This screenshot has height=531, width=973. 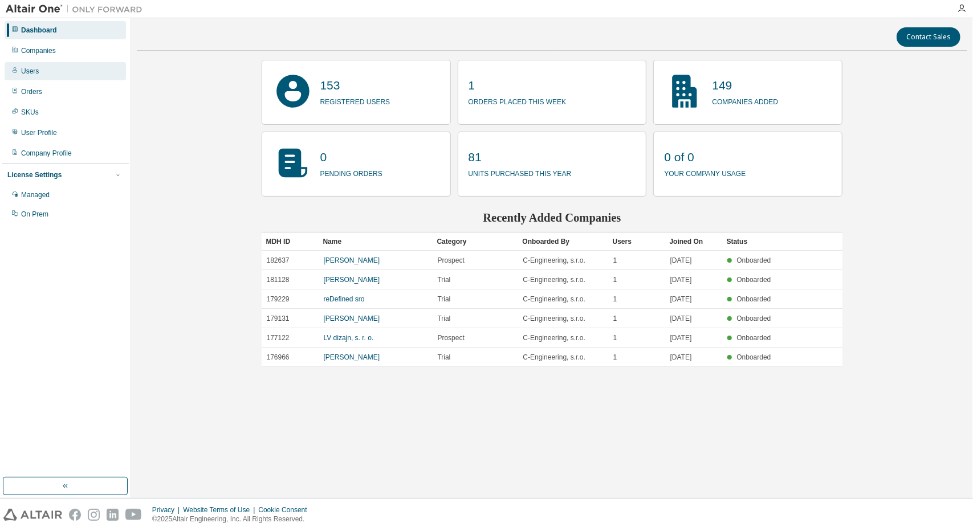 I want to click on div: Onboarded By, so click(x=563, y=242).